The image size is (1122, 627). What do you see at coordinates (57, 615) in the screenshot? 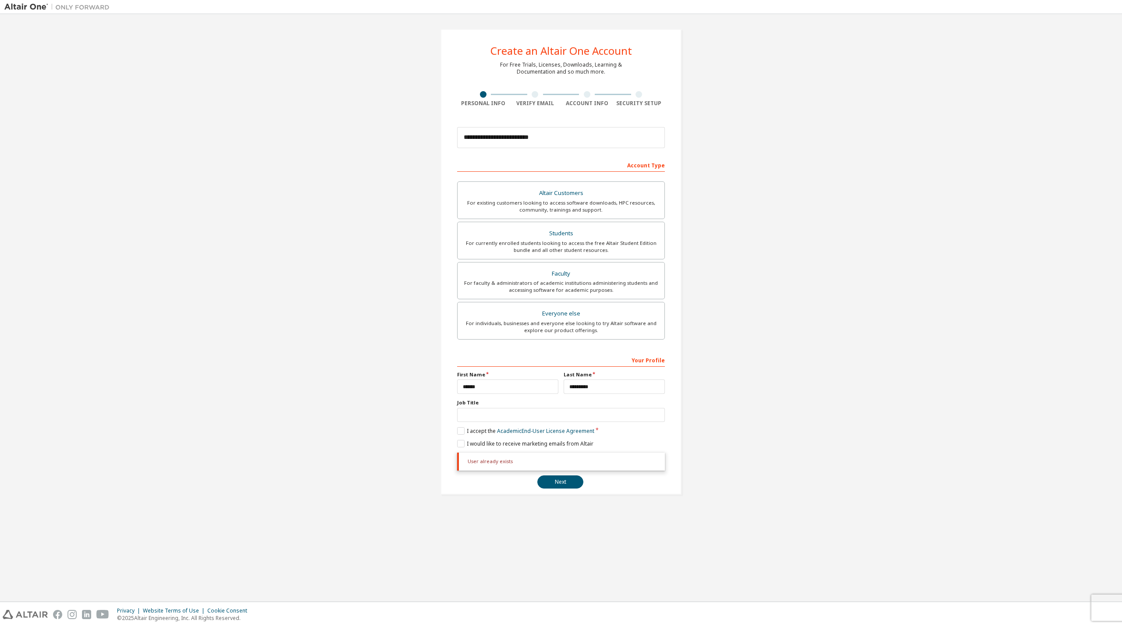
I see `img: facebook.svg` at bounding box center [57, 615].